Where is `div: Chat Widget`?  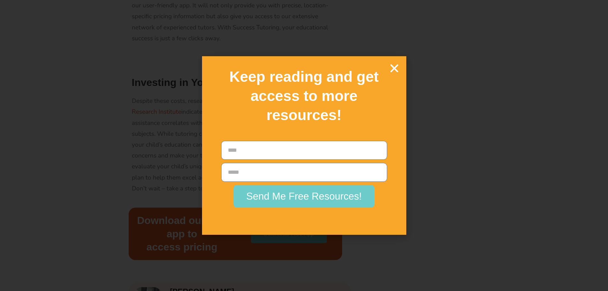 div: Chat Widget is located at coordinates (555, 255).